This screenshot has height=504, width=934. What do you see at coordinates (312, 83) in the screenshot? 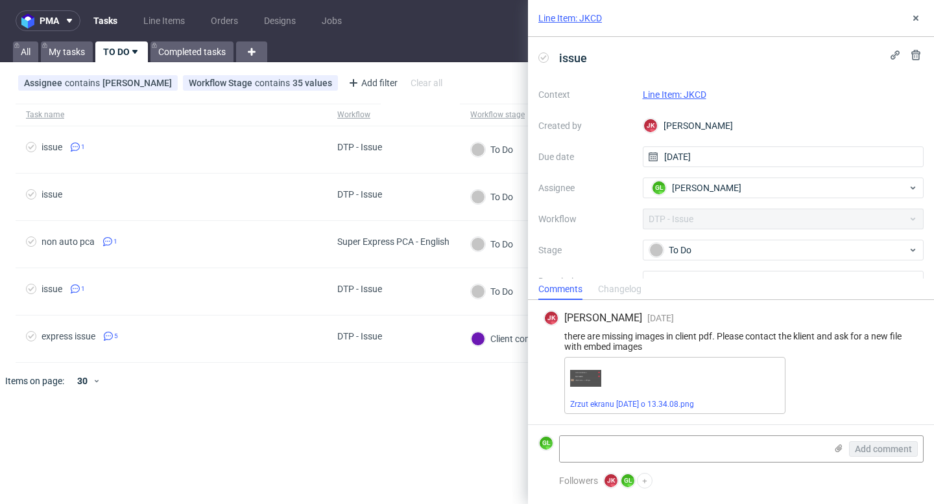
I see `div: 35 values` at bounding box center [312, 83].